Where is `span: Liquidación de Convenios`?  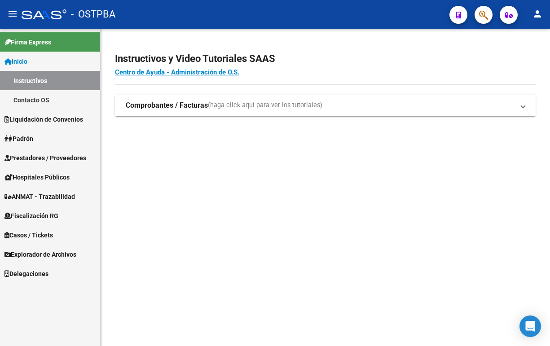
span: Liquidación de Convenios is located at coordinates (44, 119).